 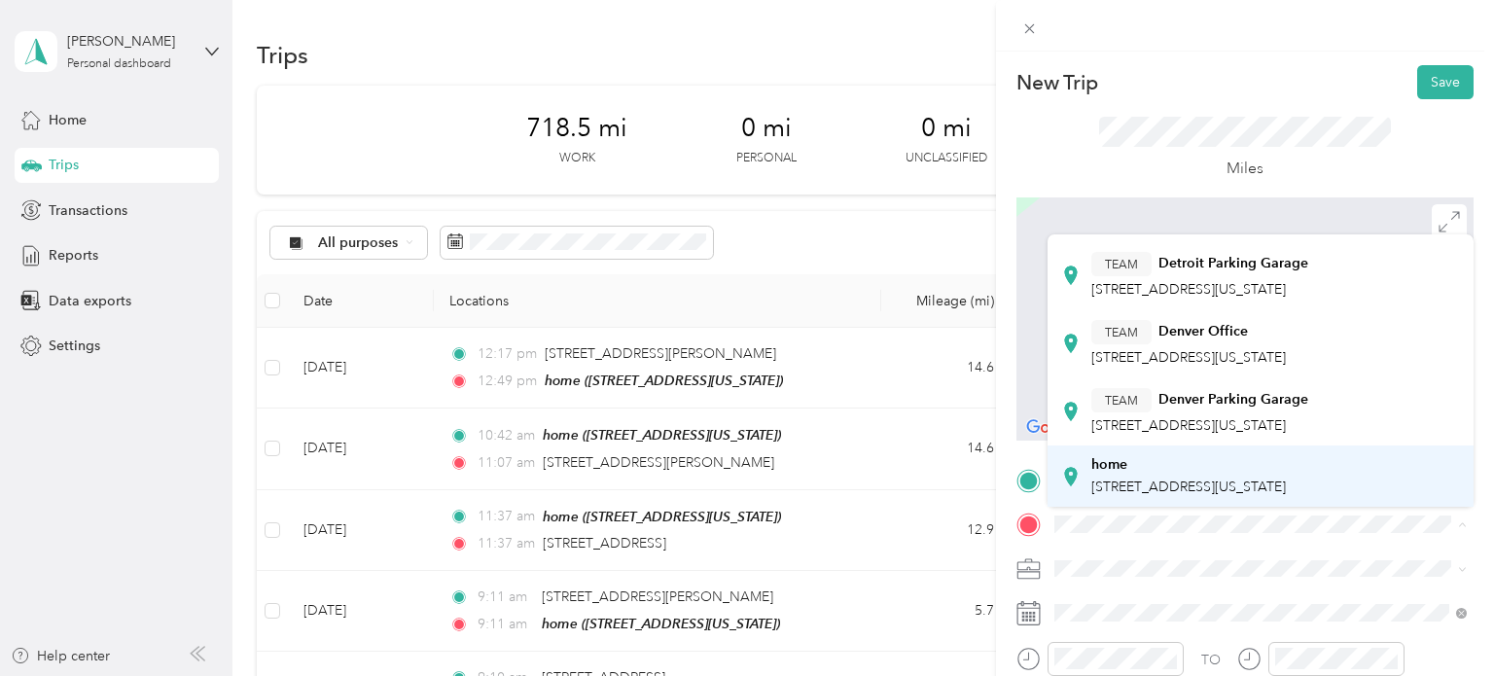 I want to click on strong: home, so click(x=1109, y=465).